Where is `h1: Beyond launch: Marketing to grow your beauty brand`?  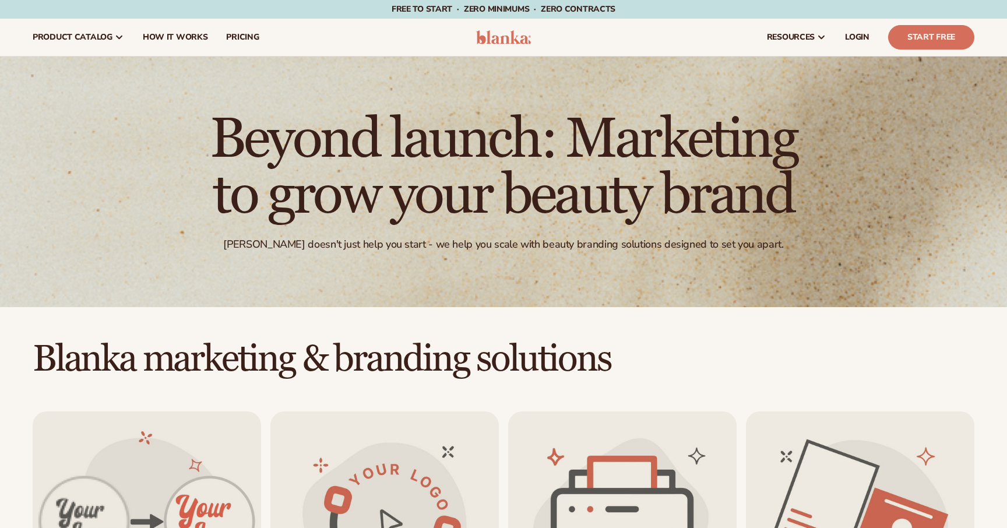
h1: Beyond launch: Marketing to grow your beauty brand is located at coordinates (503, 168).